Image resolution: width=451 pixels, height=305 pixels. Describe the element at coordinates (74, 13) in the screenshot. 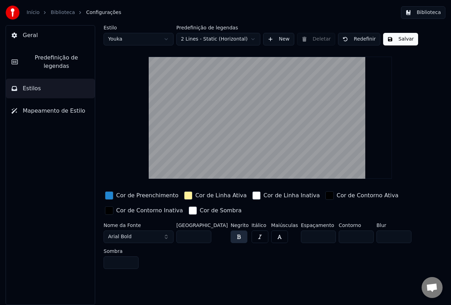

I see `nav: breadcrumb` at that location.